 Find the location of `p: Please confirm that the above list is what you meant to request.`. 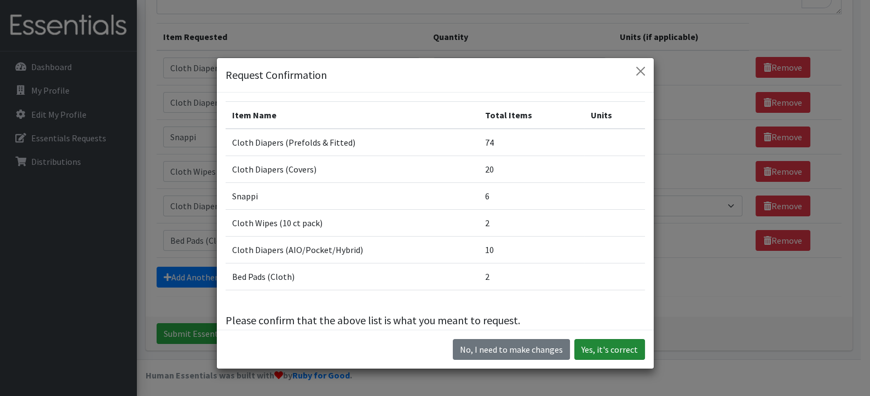

p: Please confirm that the above list is what you meant to request. is located at coordinates (435, 320).